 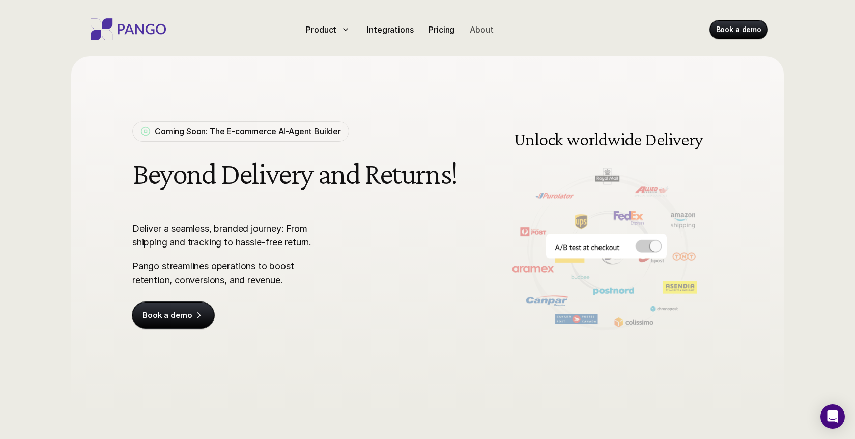 What do you see at coordinates (481, 30) in the screenshot?
I see `p: About` at bounding box center [481, 30].